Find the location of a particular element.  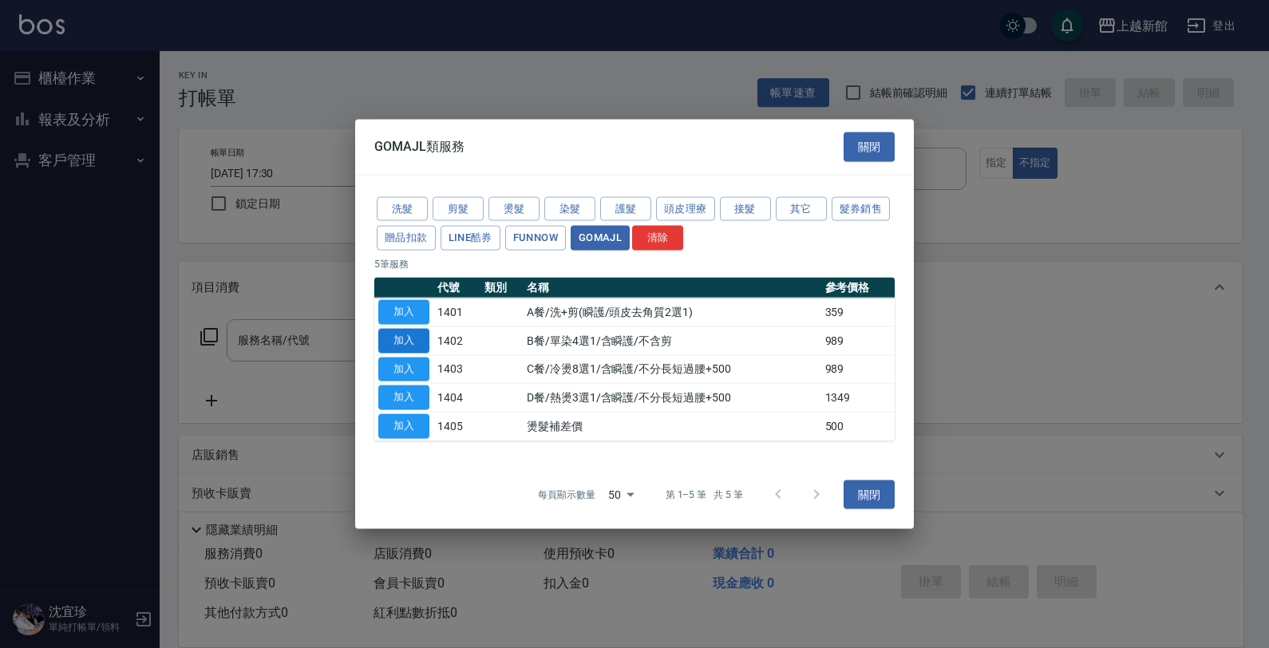

button: LINE酷券 is located at coordinates (470, 238).